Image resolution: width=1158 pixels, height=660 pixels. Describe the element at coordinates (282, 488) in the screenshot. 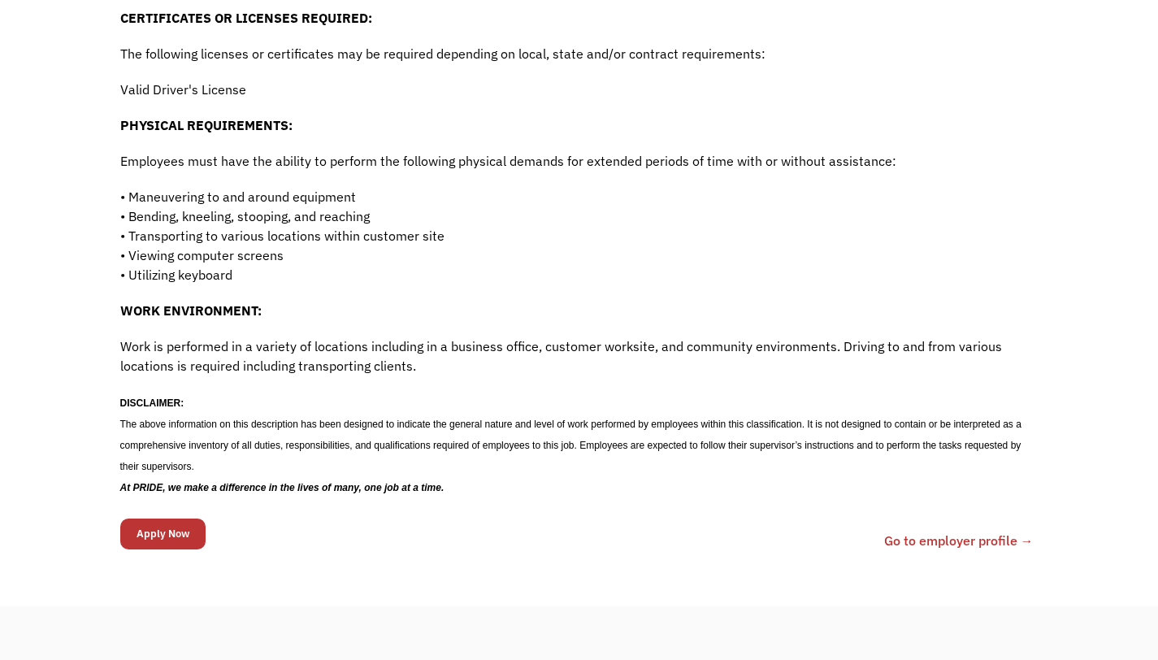

I see `span: At PRIDE, we make a difference in the lives of many, one job at a time.` at that location.